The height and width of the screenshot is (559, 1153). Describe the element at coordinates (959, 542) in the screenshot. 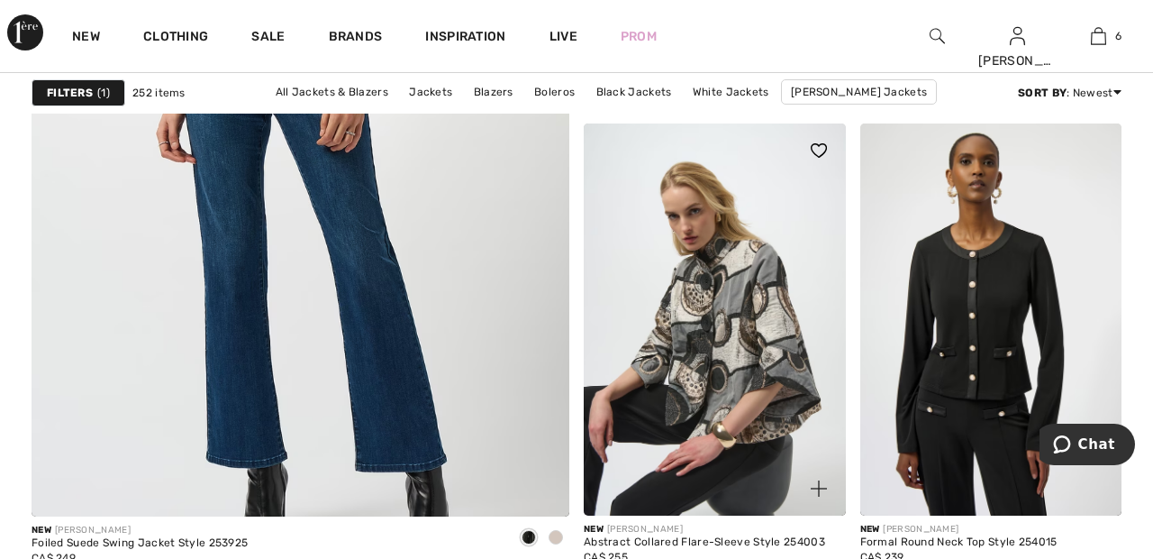

I see `div: Formal Round Neck Top Style 254015` at that location.